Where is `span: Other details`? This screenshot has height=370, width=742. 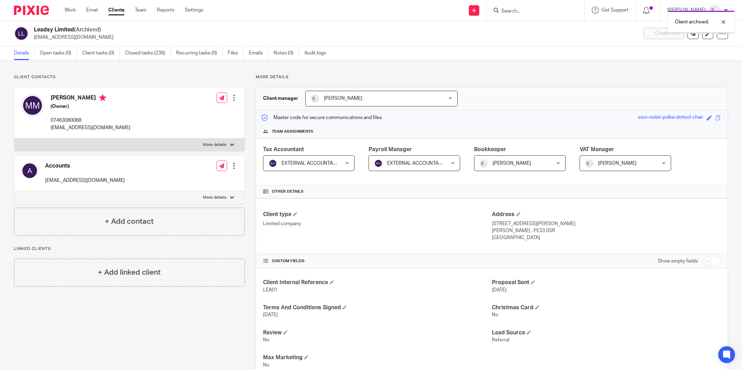
span: Other details is located at coordinates (287, 192).